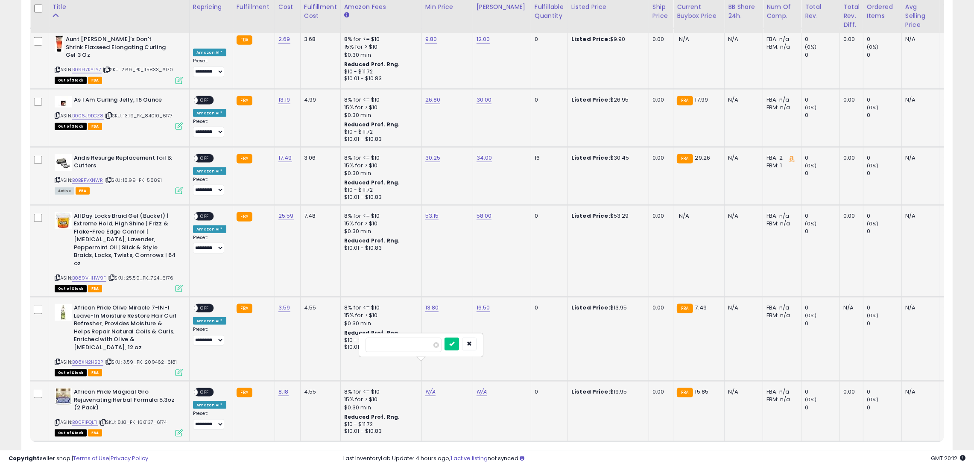 The height and width of the screenshot is (467, 974). Describe the element at coordinates (284, 100) in the screenshot. I see `a: 13.19` at that location.